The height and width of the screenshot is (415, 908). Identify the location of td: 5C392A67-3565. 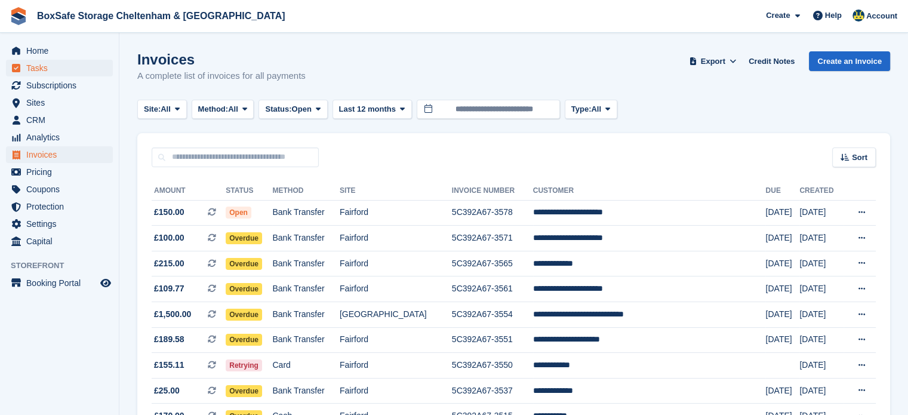
(492, 263).